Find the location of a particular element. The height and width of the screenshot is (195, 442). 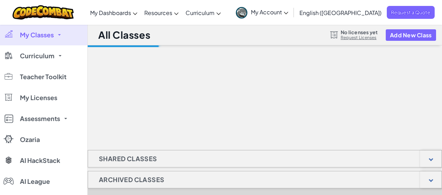

span: Request a Quote is located at coordinates (411, 12).